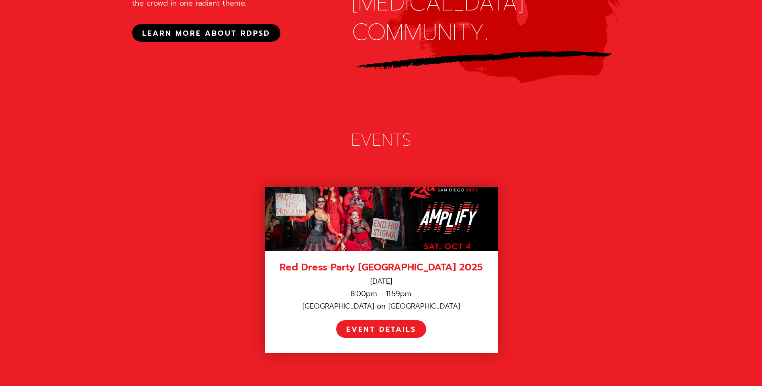 The image size is (762, 386). I want to click on div: EVENTS, so click(381, 140).